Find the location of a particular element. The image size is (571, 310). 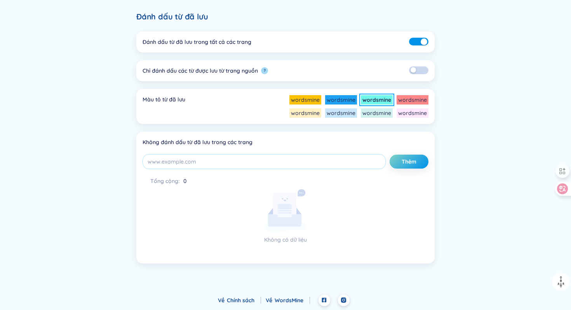

span: 0 is located at coordinates (185, 181).